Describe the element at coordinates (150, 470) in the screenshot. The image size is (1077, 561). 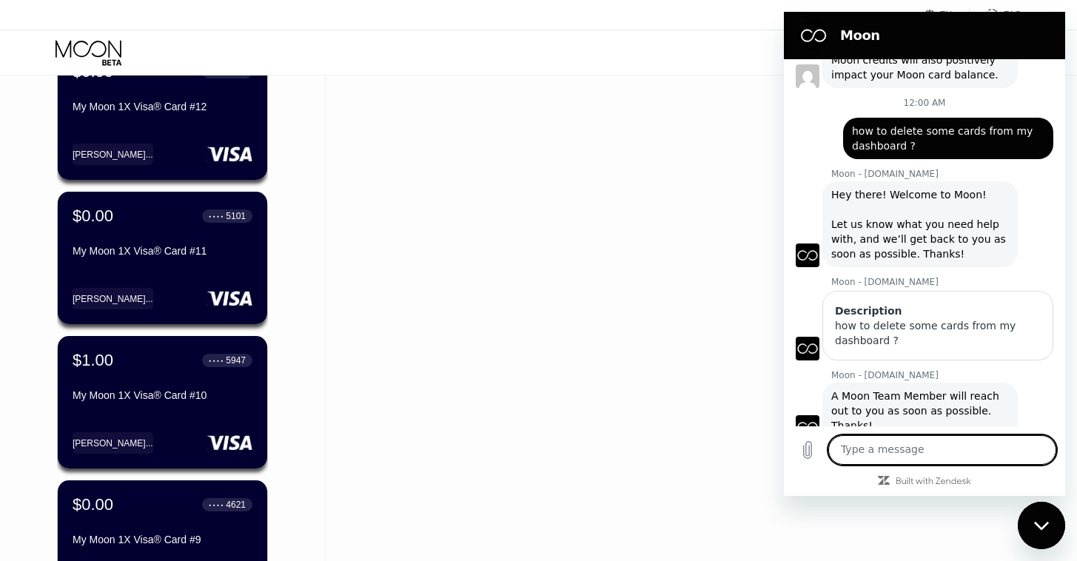
I see `a: Built with Zendesk: Visit the Zendesk website in a new tab` at that location.